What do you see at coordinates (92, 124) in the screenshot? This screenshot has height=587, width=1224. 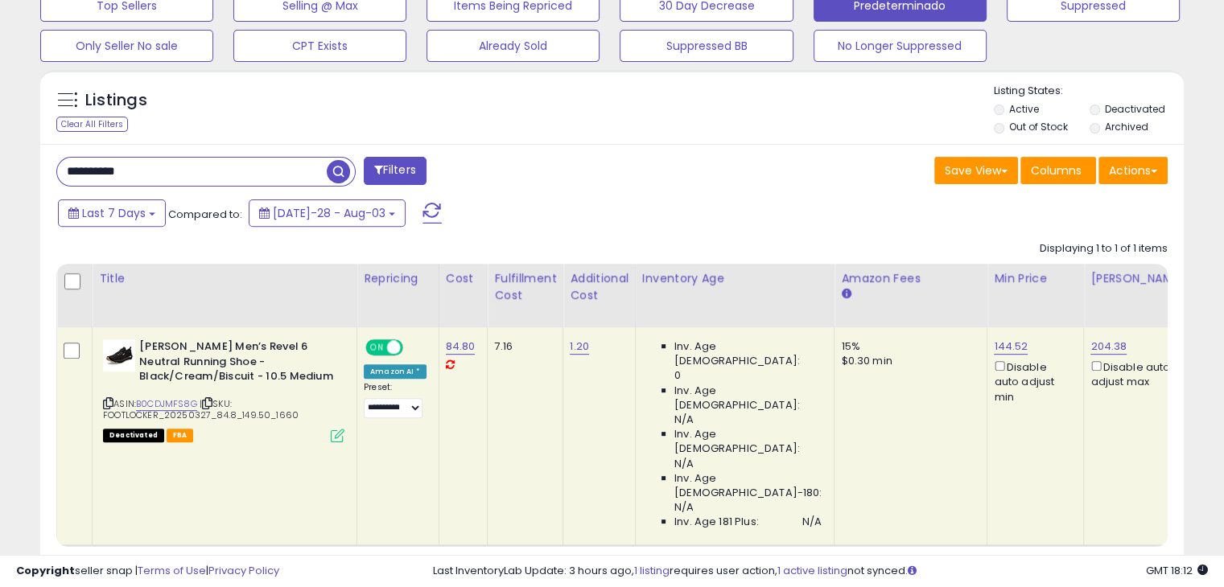 I see `div: Clear All Filters` at bounding box center [92, 124].